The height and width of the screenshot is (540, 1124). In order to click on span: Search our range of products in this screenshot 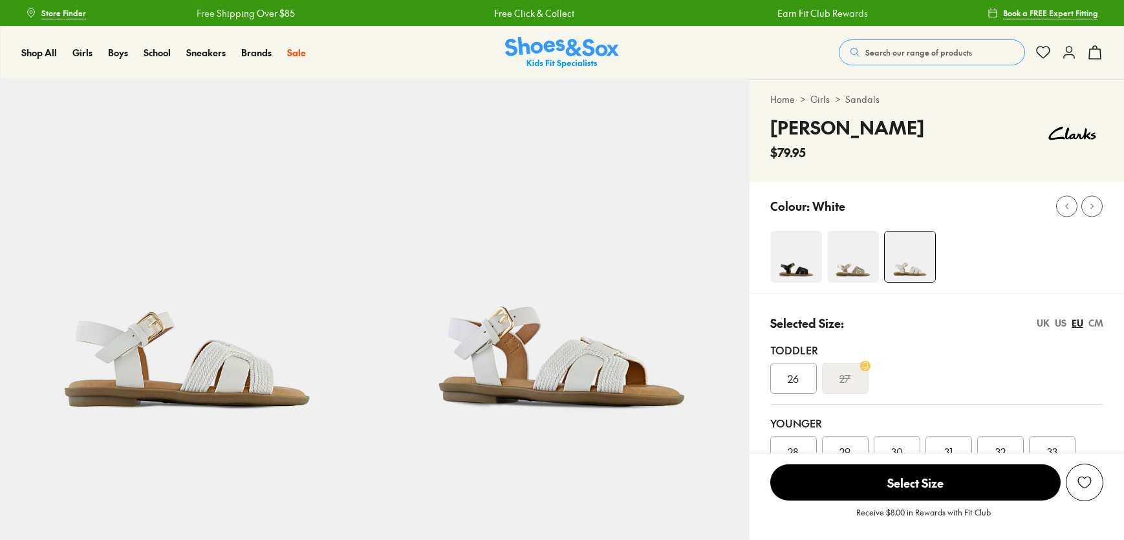, I will do `click(919, 52)`.